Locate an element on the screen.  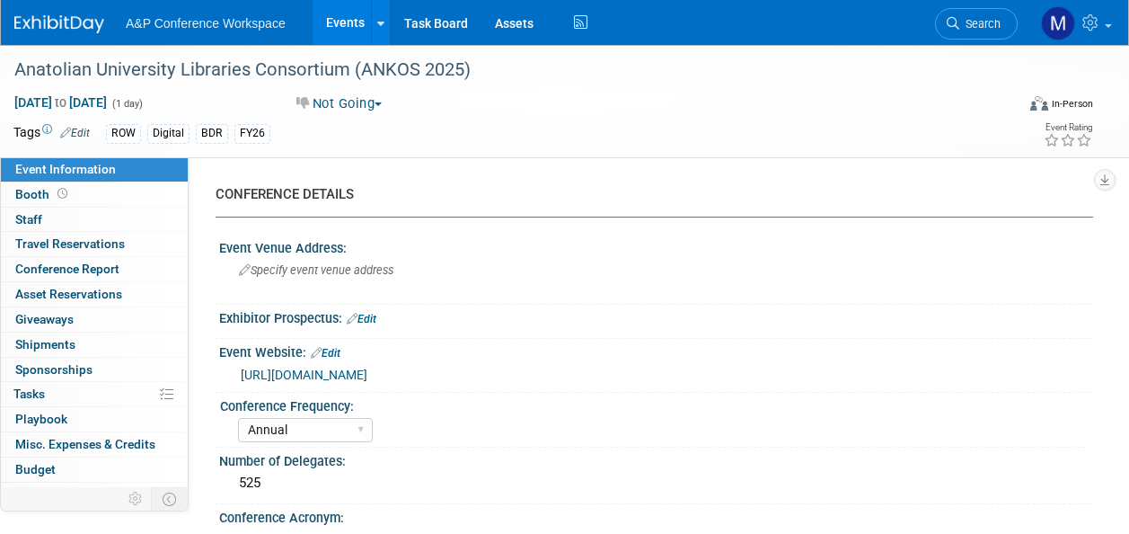
a: Budget is located at coordinates (94, 469).